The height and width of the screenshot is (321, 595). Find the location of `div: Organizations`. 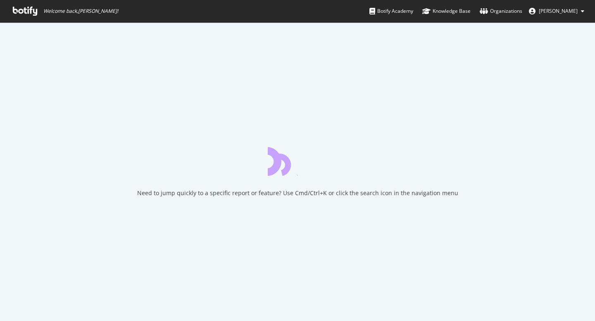

div: Organizations is located at coordinates (500, 11).